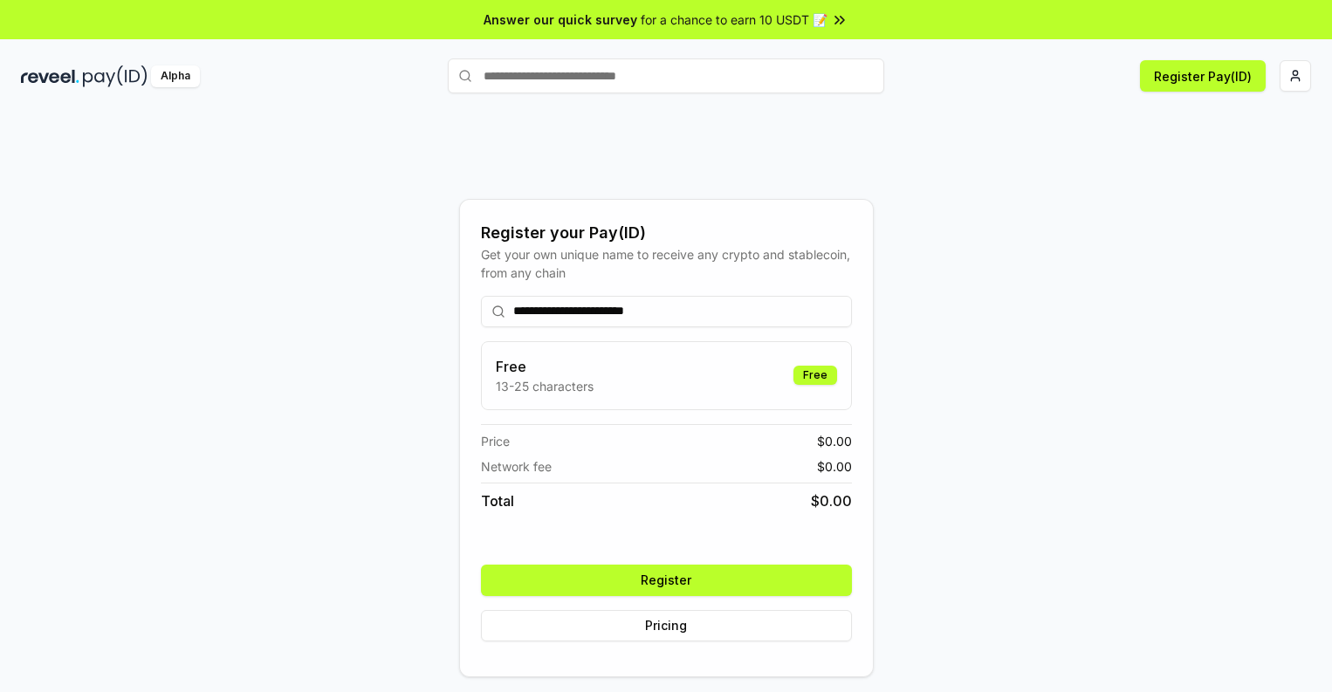 The image size is (1332, 692). Describe the element at coordinates (545, 367) in the screenshot. I see `h3: Free` at that location.